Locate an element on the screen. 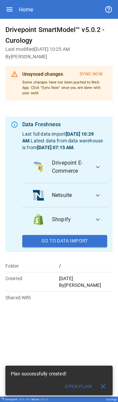 The width and height of the screenshot is (118, 402). button: data_logoNetsuite is located at coordinates (65, 196).